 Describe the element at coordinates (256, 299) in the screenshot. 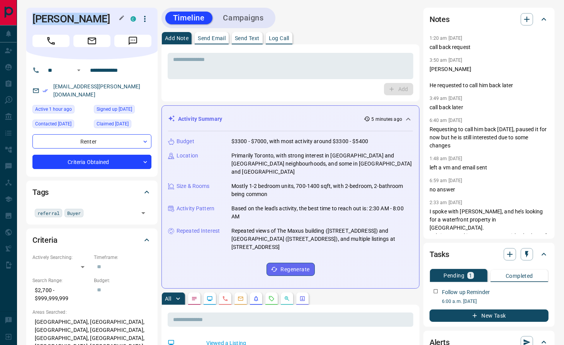

I see `svg: Listing Alerts` at that location.